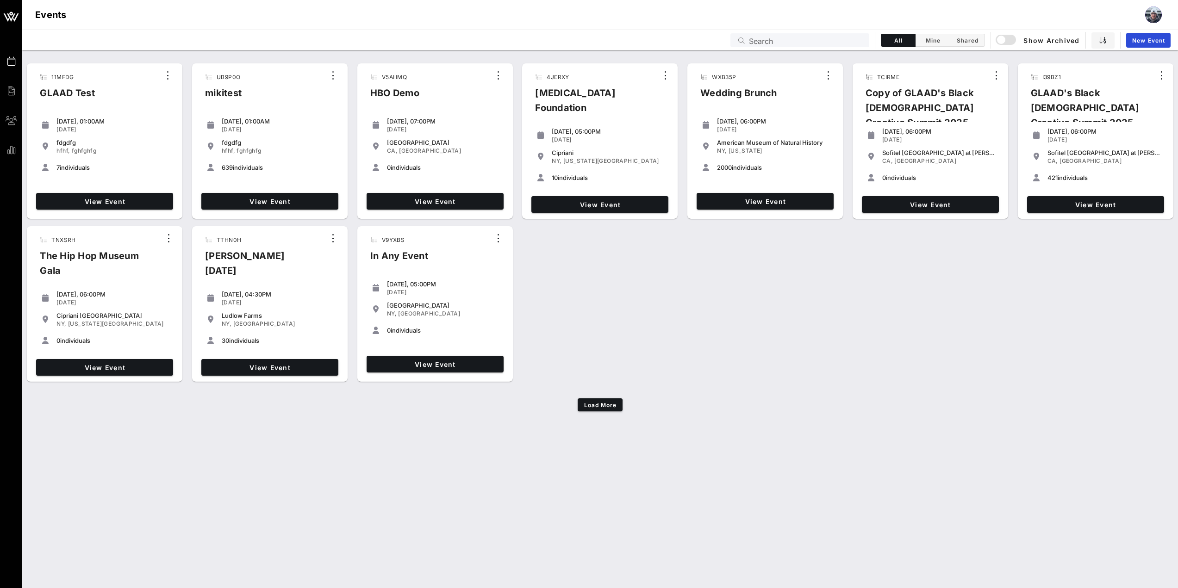  What do you see at coordinates (67, 97) in the screenshot?
I see `div: GLAAD Test` at bounding box center [67, 97].